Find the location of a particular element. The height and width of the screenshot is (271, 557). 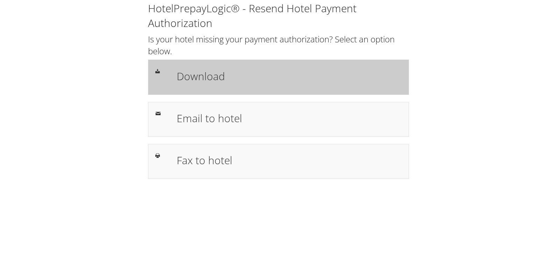

a: Download is located at coordinates (278, 77).